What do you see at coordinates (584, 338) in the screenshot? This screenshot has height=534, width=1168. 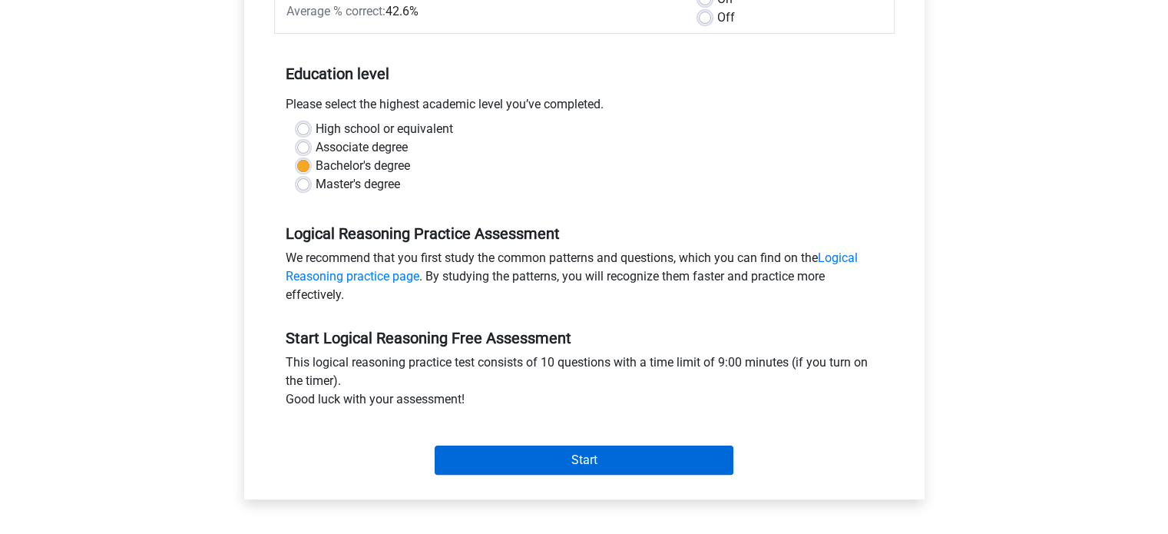 I see `h5: Start Logical Reasoning Free Assessment` at bounding box center [584, 338].